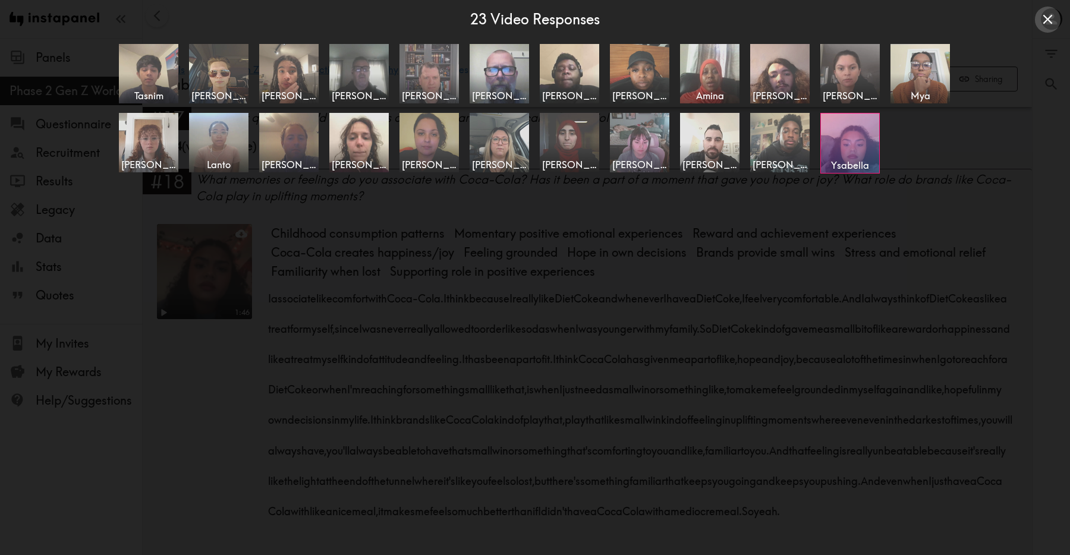 The width and height of the screenshot is (1070, 555). What do you see at coordinates (711, 74) in the screenshot?
I see `a: Amina` at bounding box center [711, 74].